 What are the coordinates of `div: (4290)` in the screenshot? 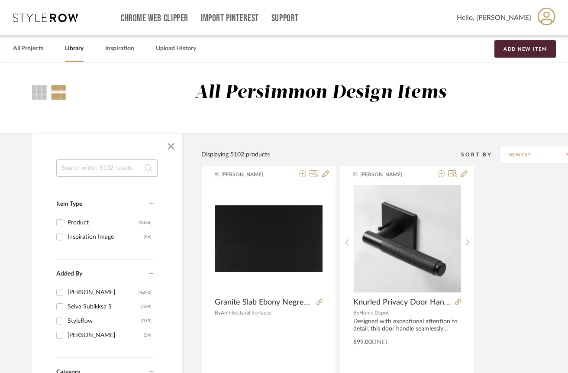 It's located at (145, 292).